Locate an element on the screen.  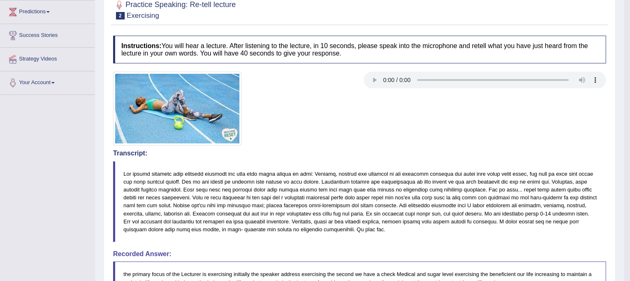
h4: You will hear a lecture. After listening to the lecture, in 10 seconds, please speak into the mic... is located at coordinates (360, 49).